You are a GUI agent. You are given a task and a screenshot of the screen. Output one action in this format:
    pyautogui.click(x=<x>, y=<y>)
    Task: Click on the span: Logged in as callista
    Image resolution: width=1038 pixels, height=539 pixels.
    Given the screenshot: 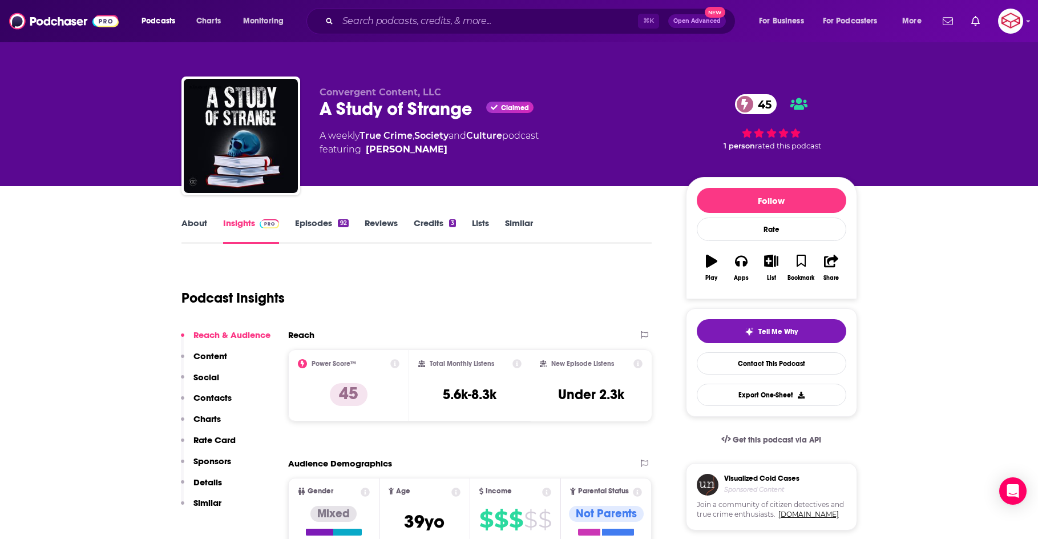 What is the action you would take?
    pyautogui.click(x=1011, y=21)
    